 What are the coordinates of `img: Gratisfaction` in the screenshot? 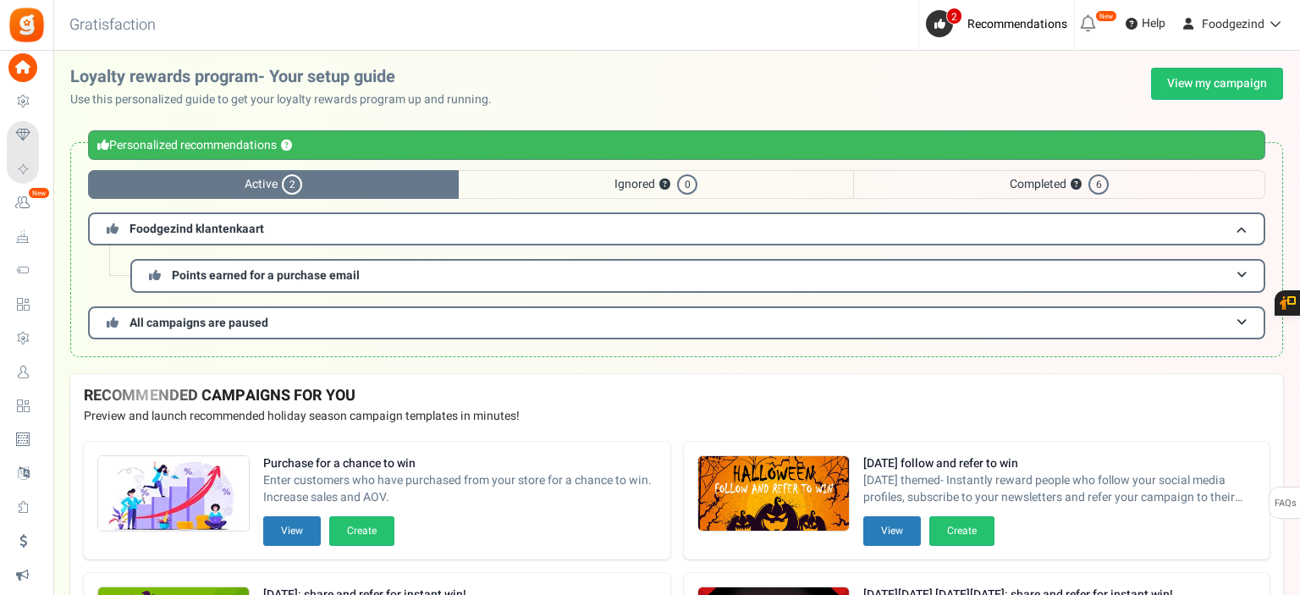 It's located at (26, 25).